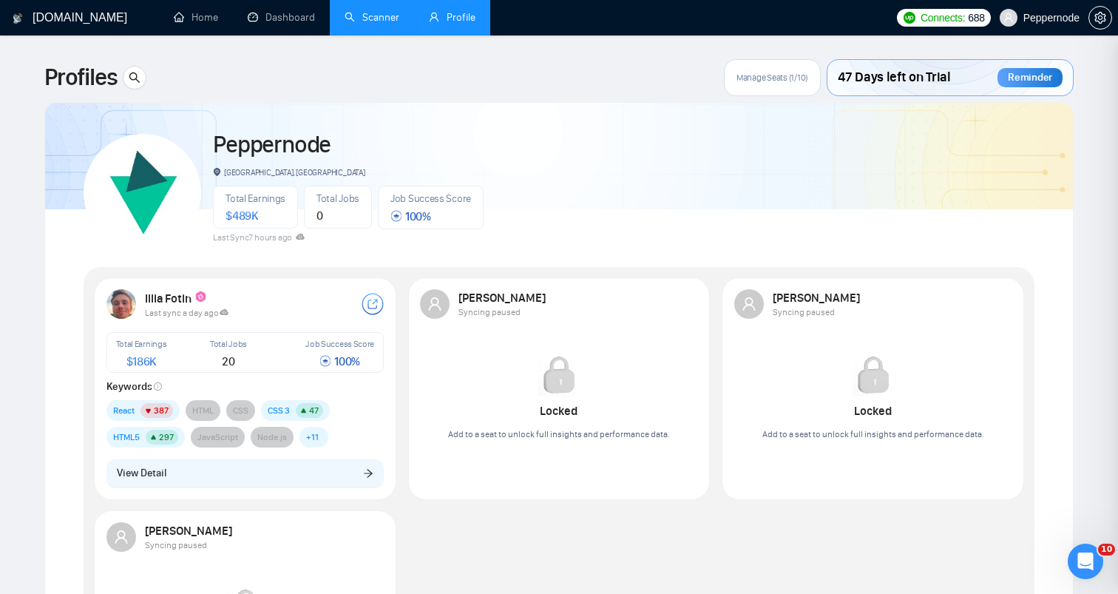 The image size is (1118, 594). What do you see at coordinates (461, 17) in the screenshot?
I see `span: Profile` at bounding box center [461, 17].